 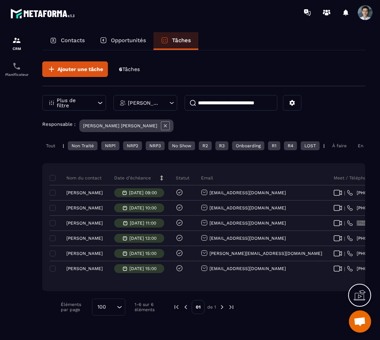 What do you see at coordinates (59, 124) in the screenshot?
I see `p: Responsable :` at bounding box center [59, 124].